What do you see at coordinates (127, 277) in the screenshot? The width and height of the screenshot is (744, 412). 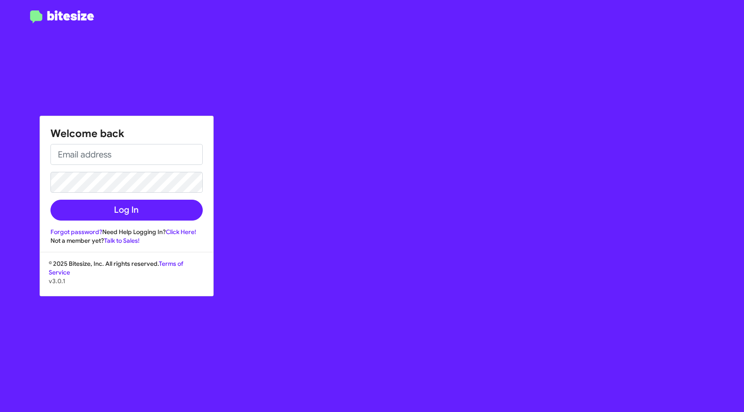 I see `div: © 2025 Bitesize, Inc. All rights reserved.` at bounding box center [127, 277].